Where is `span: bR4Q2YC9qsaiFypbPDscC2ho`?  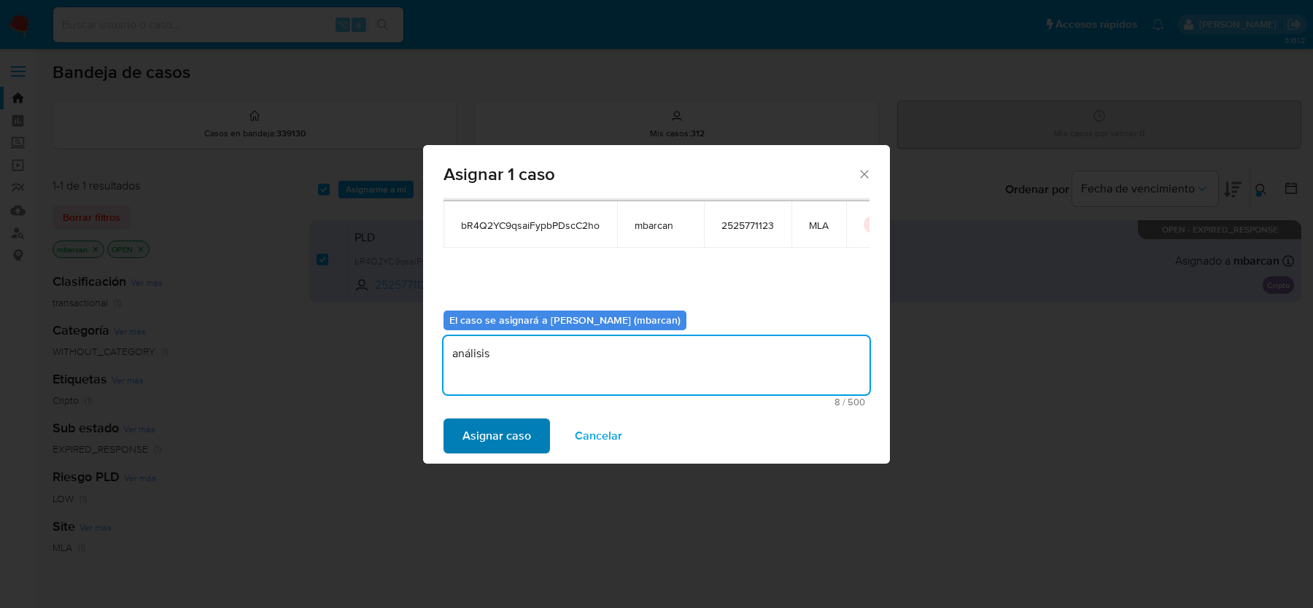 span: bR4Q2YC9qsaiFypbPDscC2ho is located at coordinates (530, 225).